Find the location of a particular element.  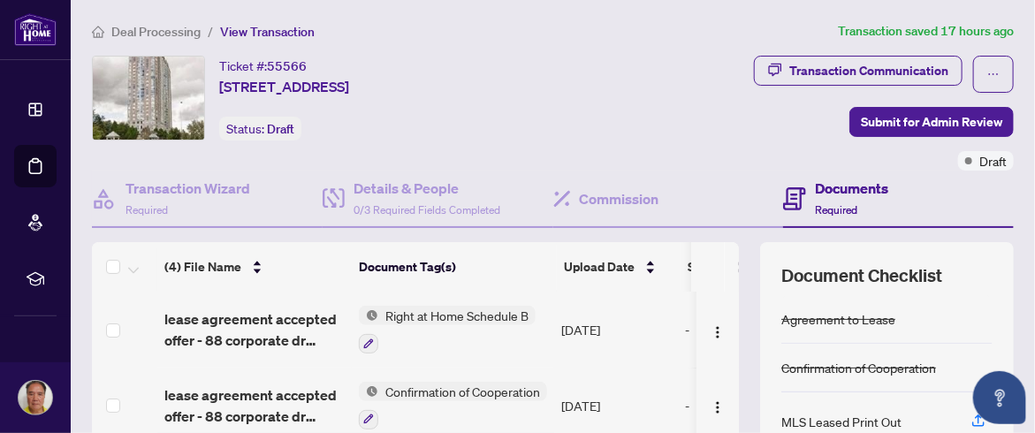

div: MLS Leased Print Out is located at coordinates (842, 422).